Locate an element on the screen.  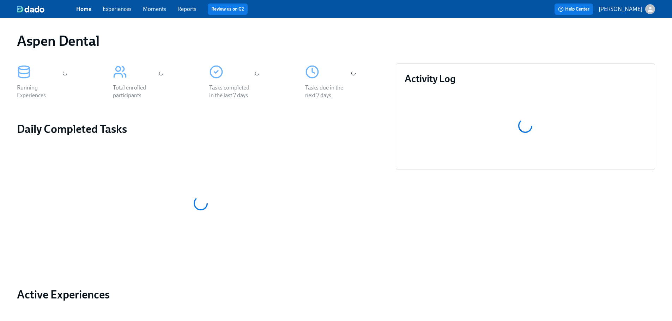
a: Review us on G2 is located at coordinates (227, 9).